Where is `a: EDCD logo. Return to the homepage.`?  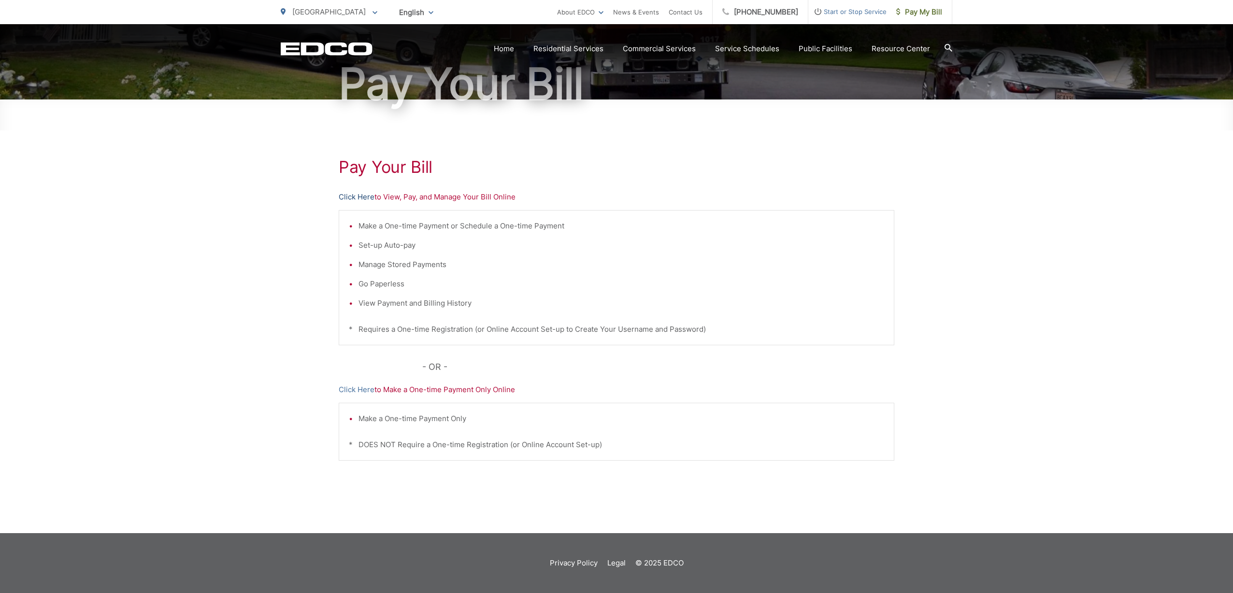
a: EDCD logo. Return to the homepage. is located at coordinates (326, 49).